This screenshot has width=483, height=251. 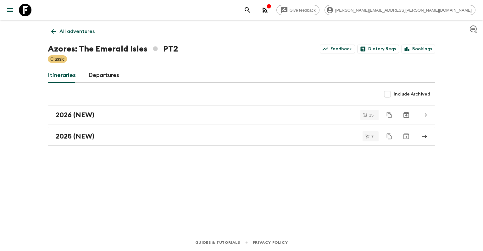 What do you see at coordinates (302, 10) in the screenshot?
I see `span: Give feedback` at bounding box center [302, 10].